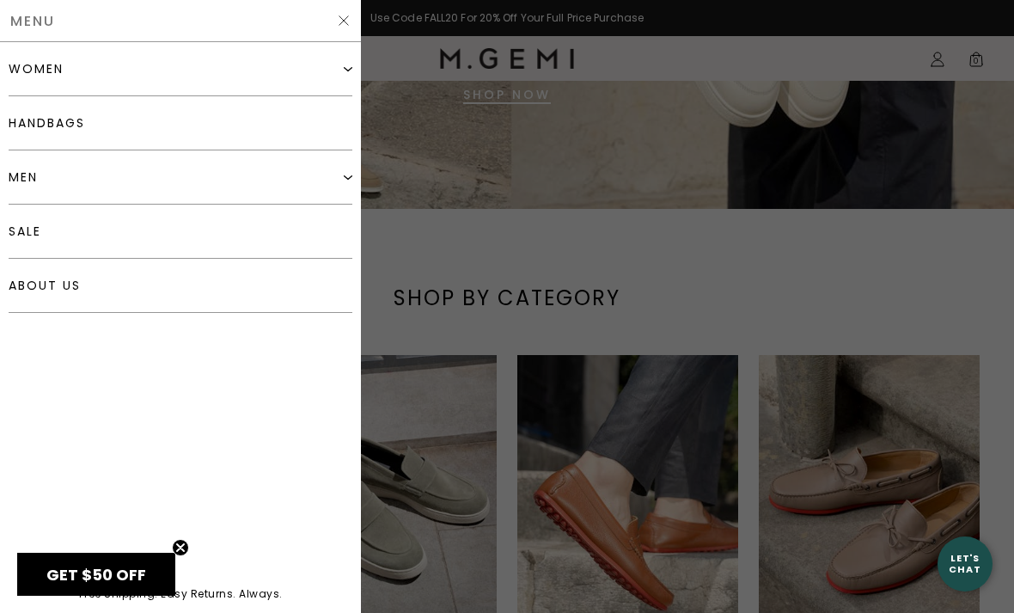 The width and height of the screenshot is (1014, 613). Describe the element at coordinates (344, 21) in the screenshot. I see `img: Hide Slider` at that location.